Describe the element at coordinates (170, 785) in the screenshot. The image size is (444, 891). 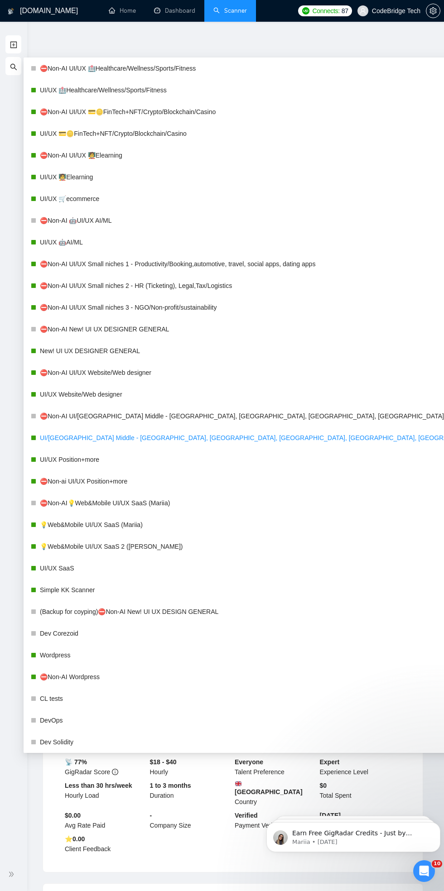
I see `b: 1 to 3 months` at that location.